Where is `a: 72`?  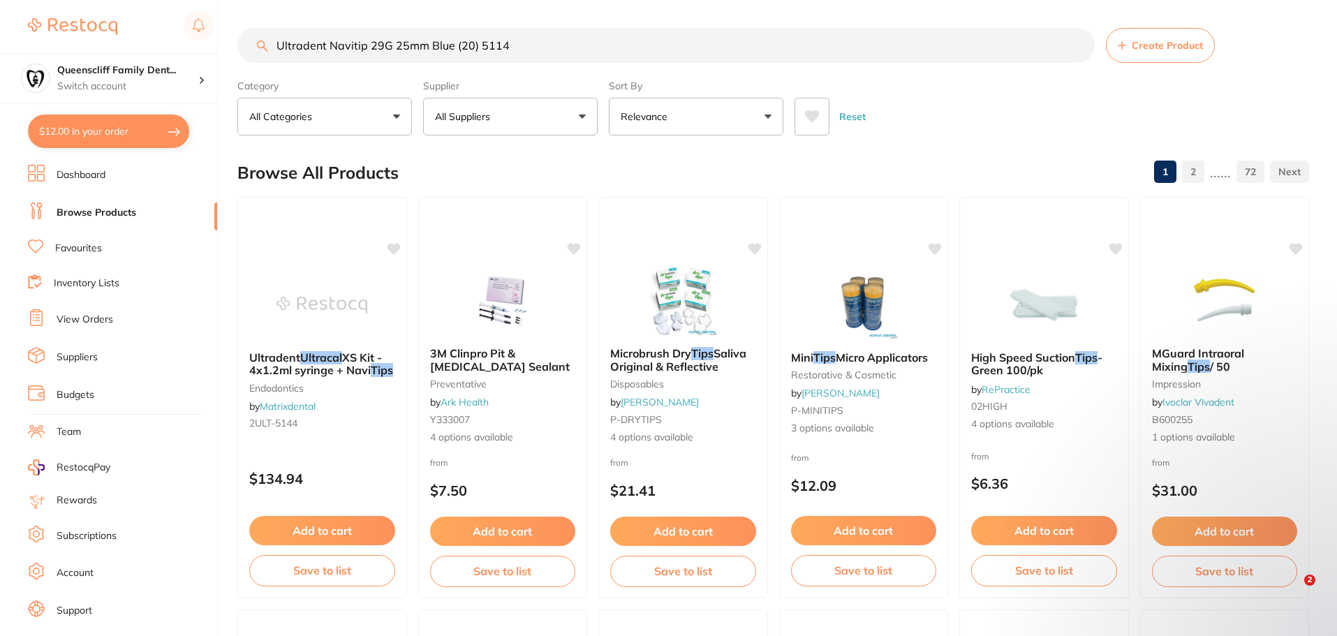 a: 72 is located at coordinates (1250, 172).